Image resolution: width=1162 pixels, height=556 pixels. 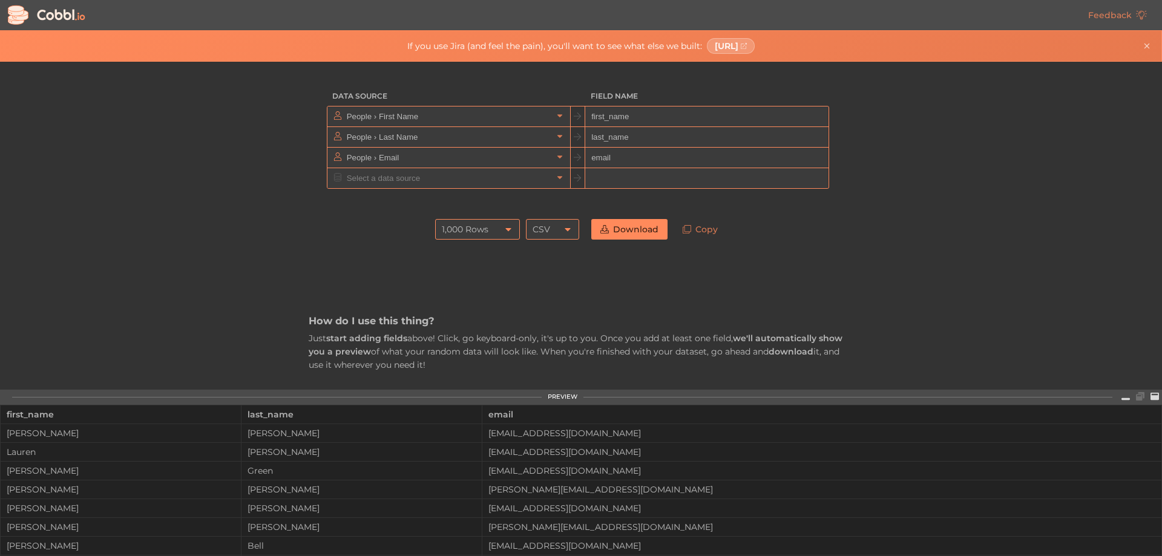 I want to click on p: Just above! Click, go keyboard-only, it's up to you. Once you add at least one field, of what you..., so click(x=581, y=352).